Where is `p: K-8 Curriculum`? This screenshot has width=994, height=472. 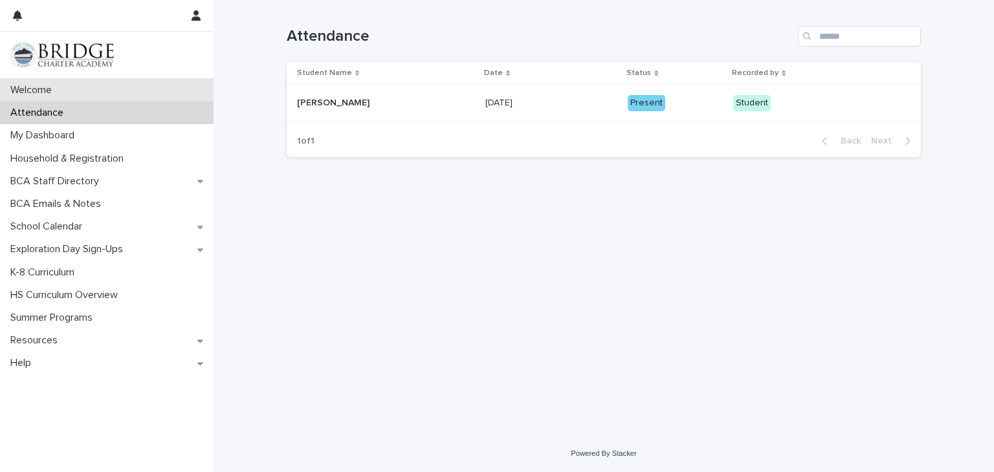
p: K-8 Curriculum is located at coordinates (45, 272).